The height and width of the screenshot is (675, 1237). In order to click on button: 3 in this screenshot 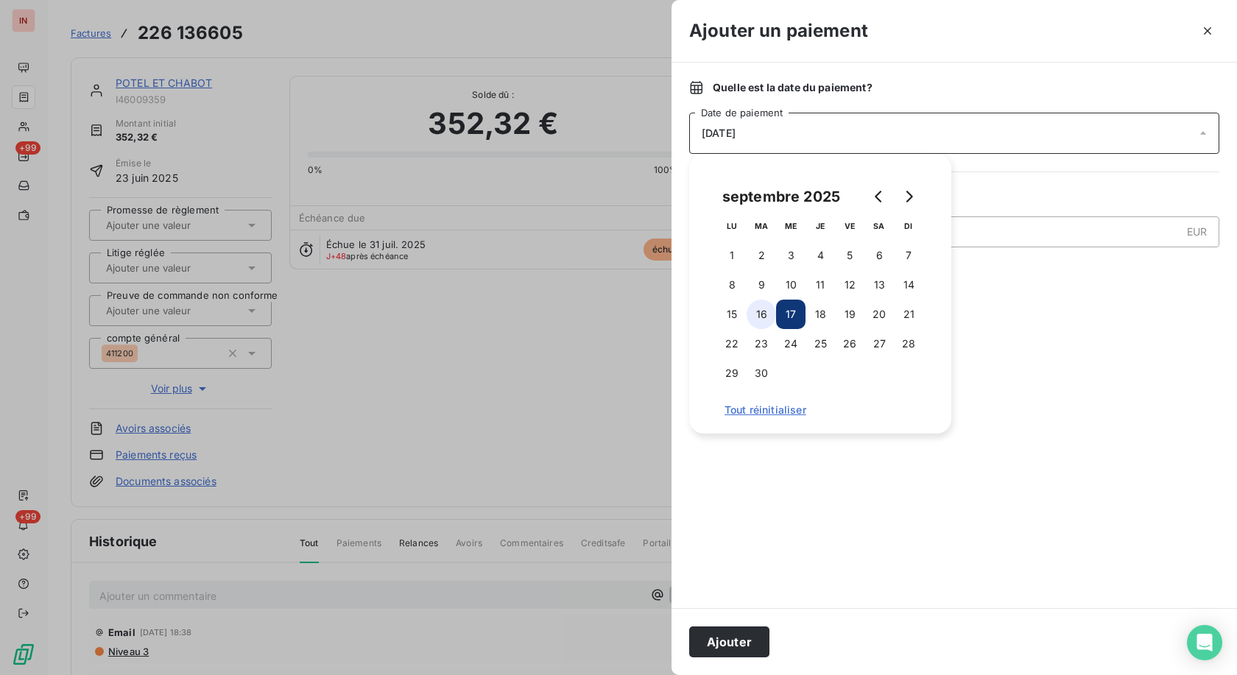, I will do `click(791, 256)`.